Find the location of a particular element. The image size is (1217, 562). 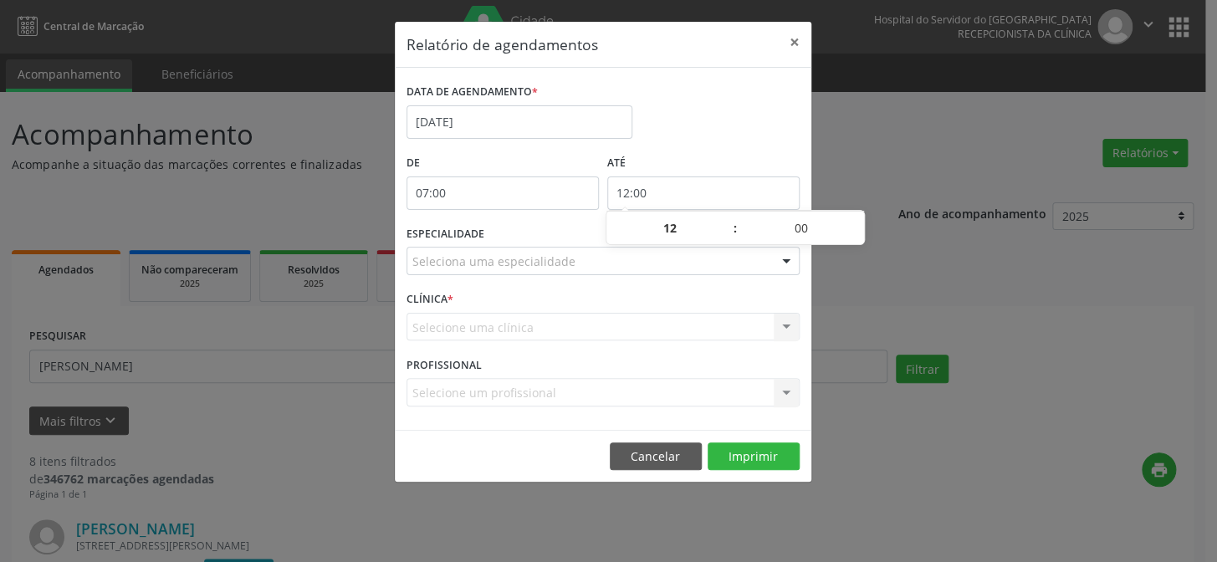

label: De is located at coordinates (503, 163).